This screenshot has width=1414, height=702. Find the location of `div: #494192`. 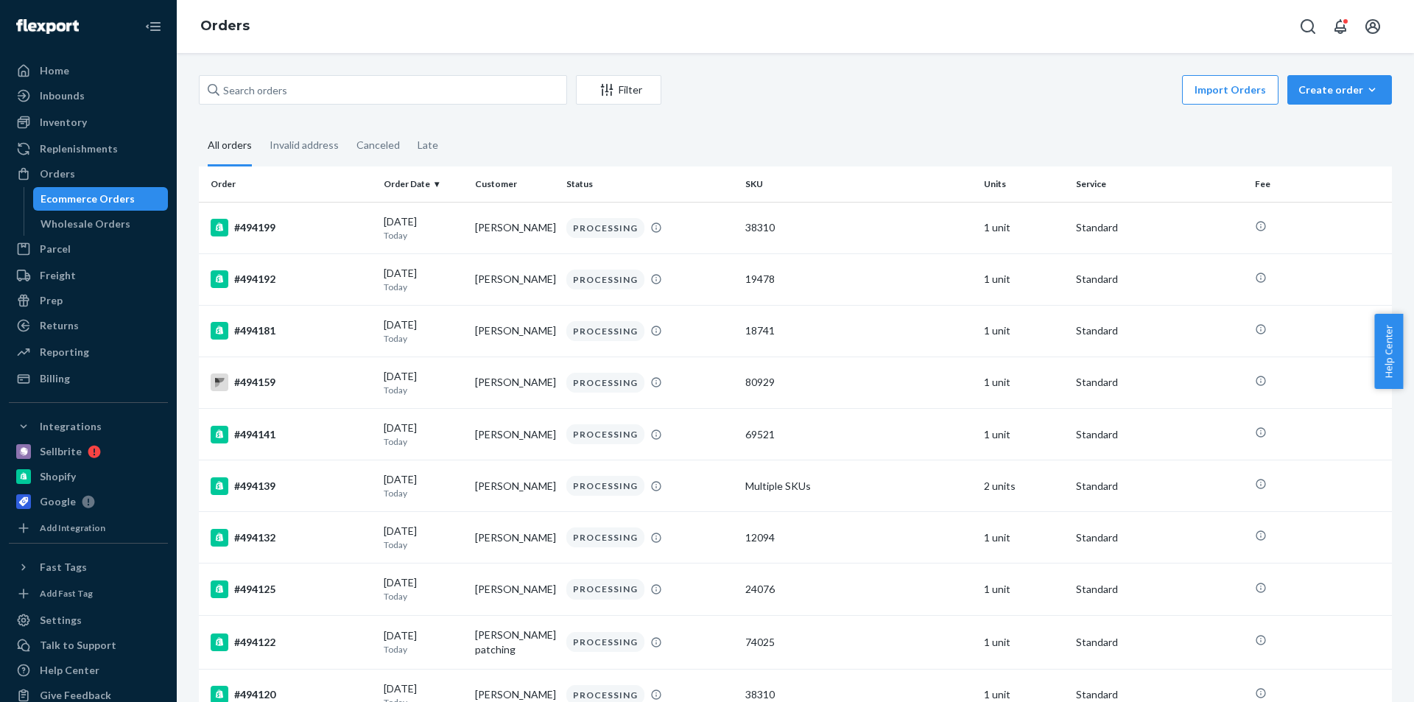

div: #494192 is located at coordinates (291, 279).